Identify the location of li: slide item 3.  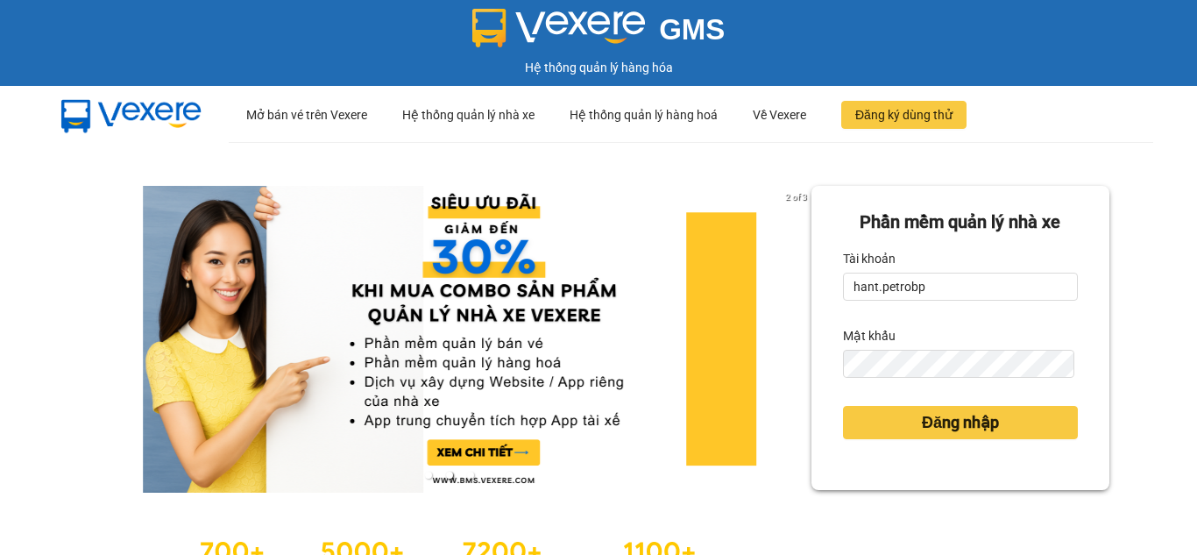
(471, 475).